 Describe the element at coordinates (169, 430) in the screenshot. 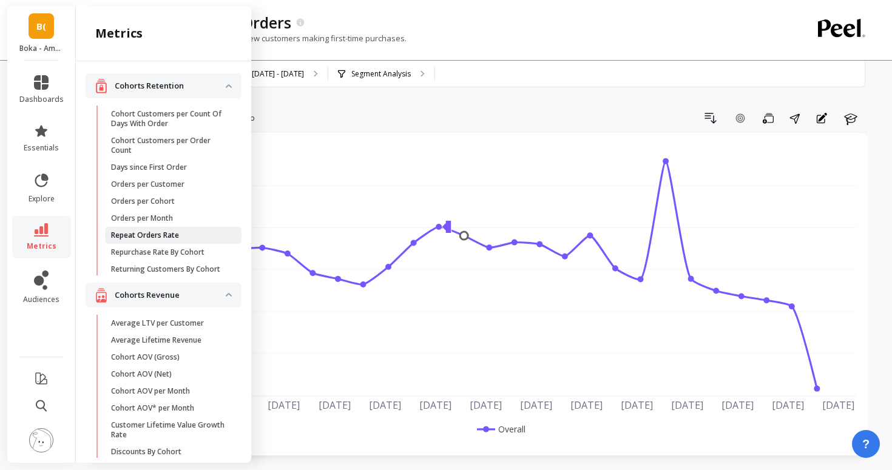

I see `p: Customer Lifetime Value Growth Rate` at that location.